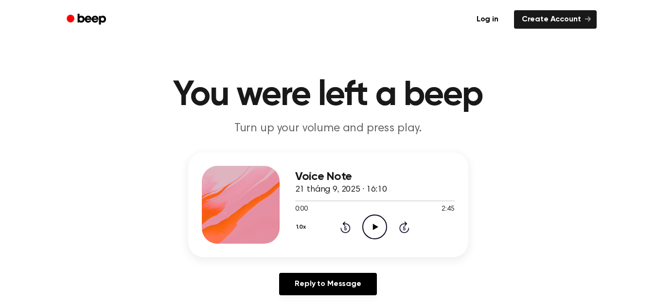 Image resolution: width=656 pixels, height=304 pixels. Describe the element at coordinates (328, 95) in the screenshot. I see `h1: You were left a beep` at that location.